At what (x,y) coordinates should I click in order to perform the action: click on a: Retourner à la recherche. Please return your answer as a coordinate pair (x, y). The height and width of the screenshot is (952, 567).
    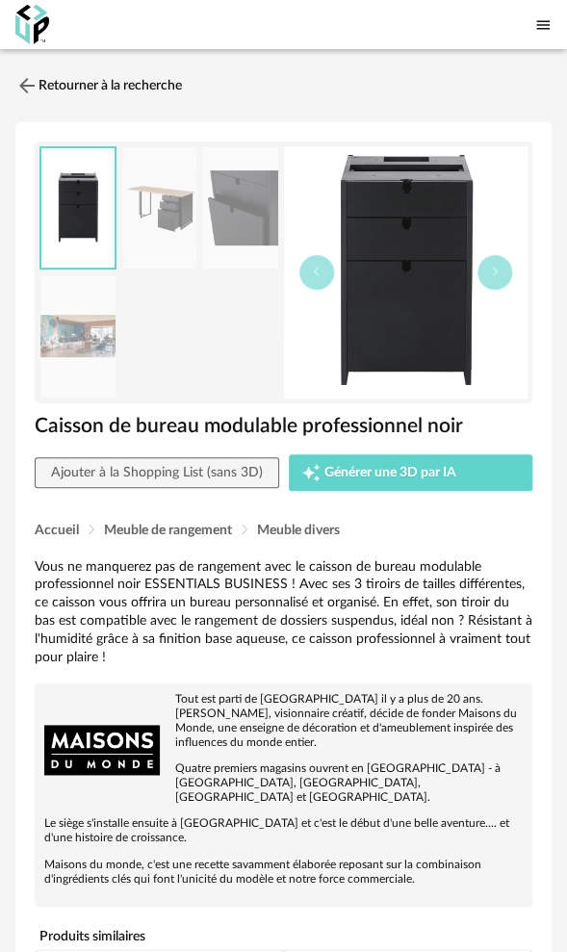
    Looking at the image, I should click on (98, 86).